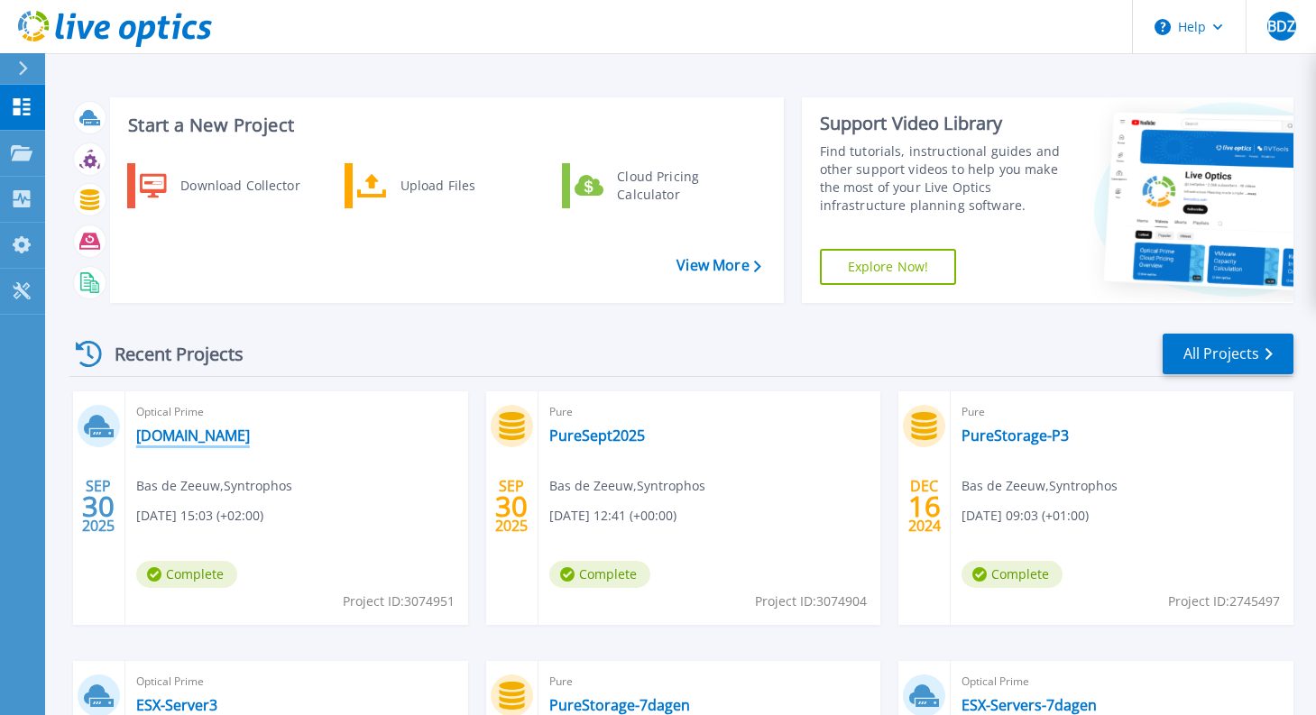 This screenshot has height=715, width=1316. Describe the element at coordinates (437, 186) in the screenshot. I see `a: Upload Files` at that location.